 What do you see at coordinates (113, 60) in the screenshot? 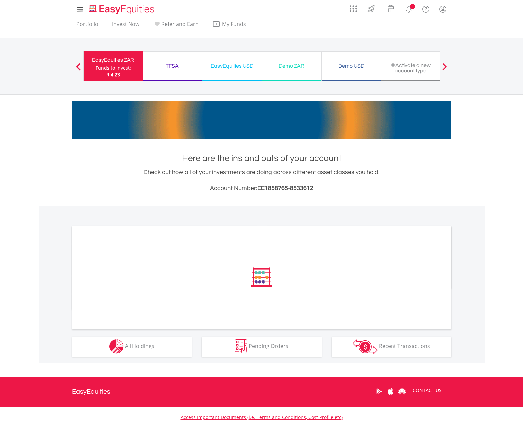
I see `div: EasyEquities ZAR` at bounding box center [113, 60].